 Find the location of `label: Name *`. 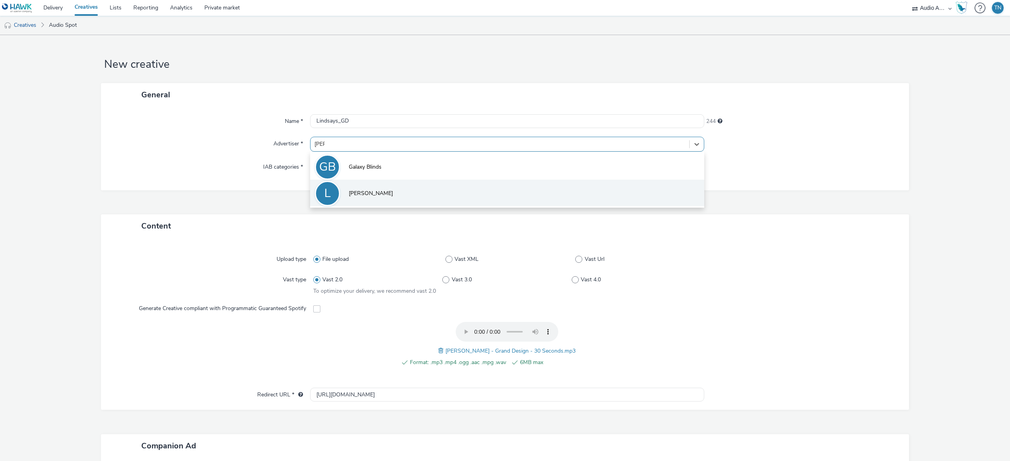

label: Name * is located at coordinates (294, 120).